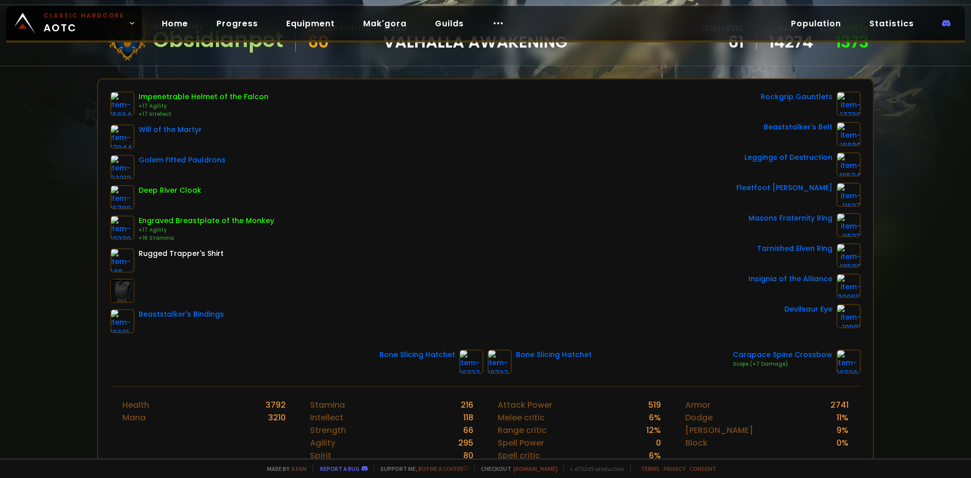 This screenshot has width=971, height=478. What do you see at coordinates (466, 442) in the screenshot?
I see `div: 295` at bounding box center [466, 442].